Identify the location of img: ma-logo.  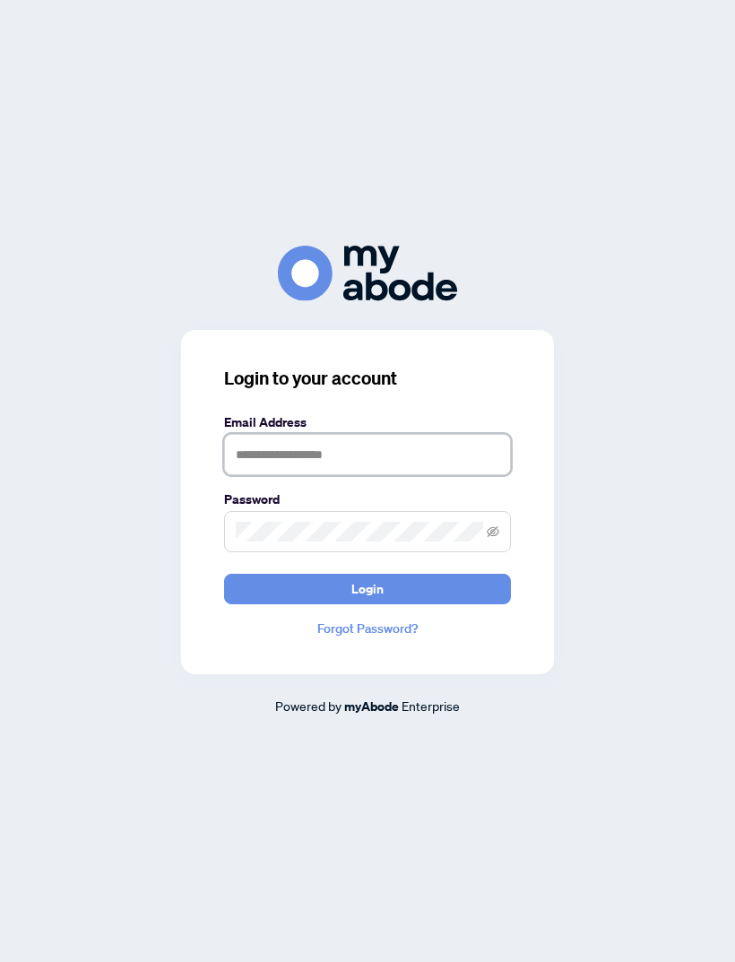
(368, 273).